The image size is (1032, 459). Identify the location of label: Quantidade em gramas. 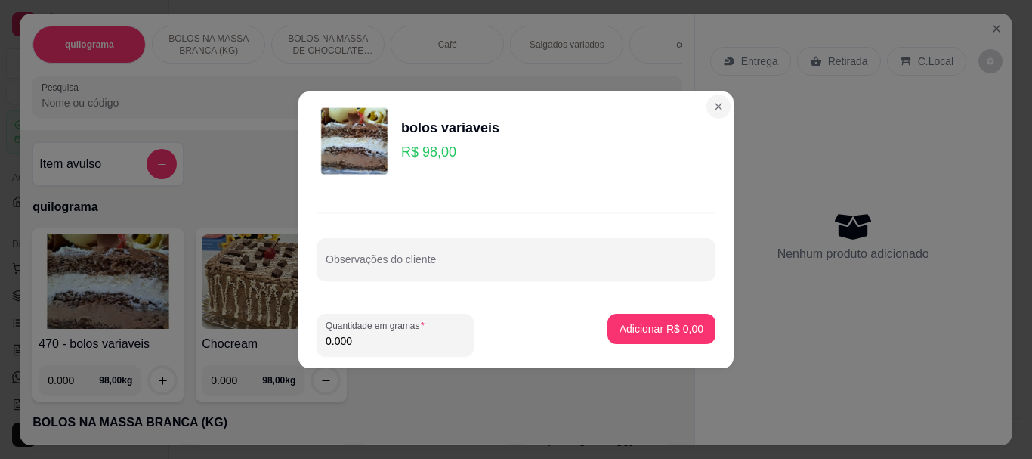
(378, 325).